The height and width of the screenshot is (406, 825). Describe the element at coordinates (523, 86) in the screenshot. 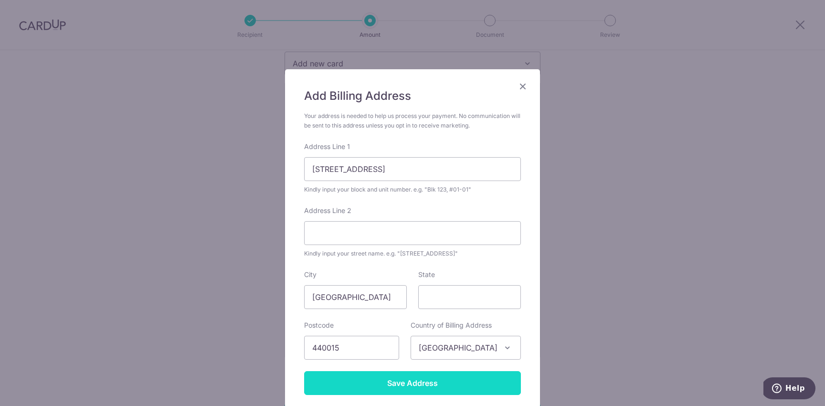

I see `button: Close` at that location.